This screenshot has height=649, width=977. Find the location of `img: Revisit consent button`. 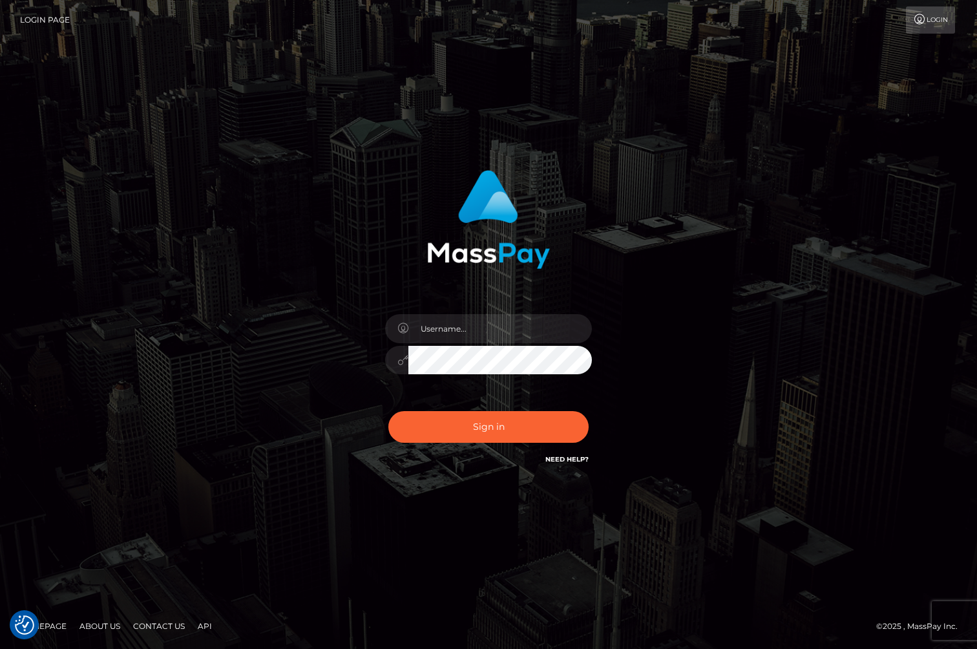

img: Revisit consent button is located at coordinates (25, 625).